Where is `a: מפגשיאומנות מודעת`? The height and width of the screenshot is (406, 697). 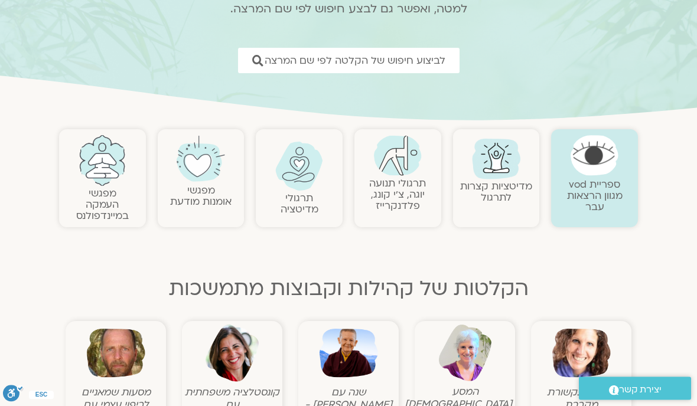
a: מפגשיאומנות מודעת is located at coordinates (201, 197).